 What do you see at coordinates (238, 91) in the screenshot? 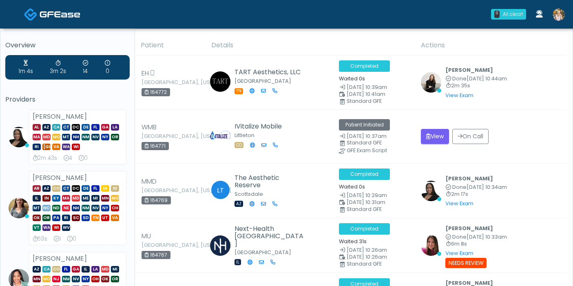
I see `span: TN` at bounding box center [238, 91].